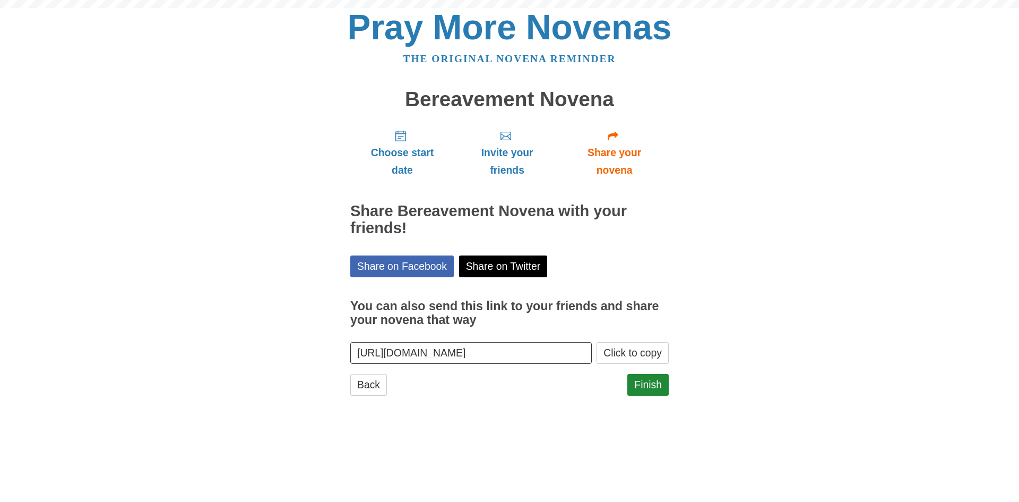 The width and height of the screenshot is (1019, 502). Describe the element at coordinates (402, 152) in the screenshot. I see `a: Choose start date` at that location.